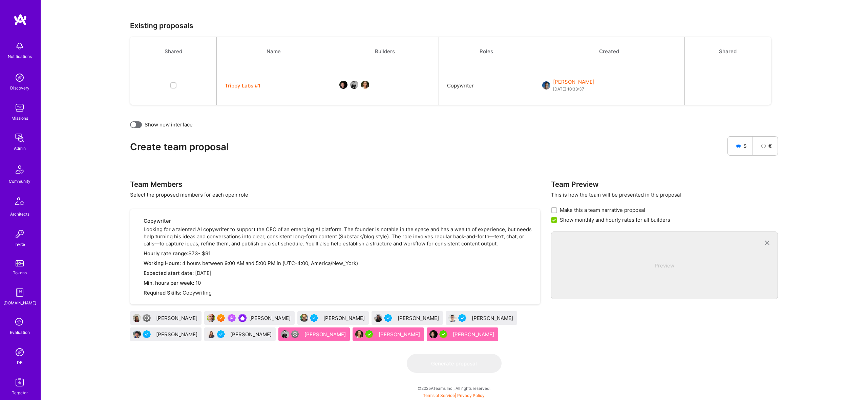 Image resolution: width=867 pixels, height=400 pixels. What do you see at coordinates (243, 85) in the screenshot?
I see `button: Trippy Labs #1` at bounding box center [243, 85].